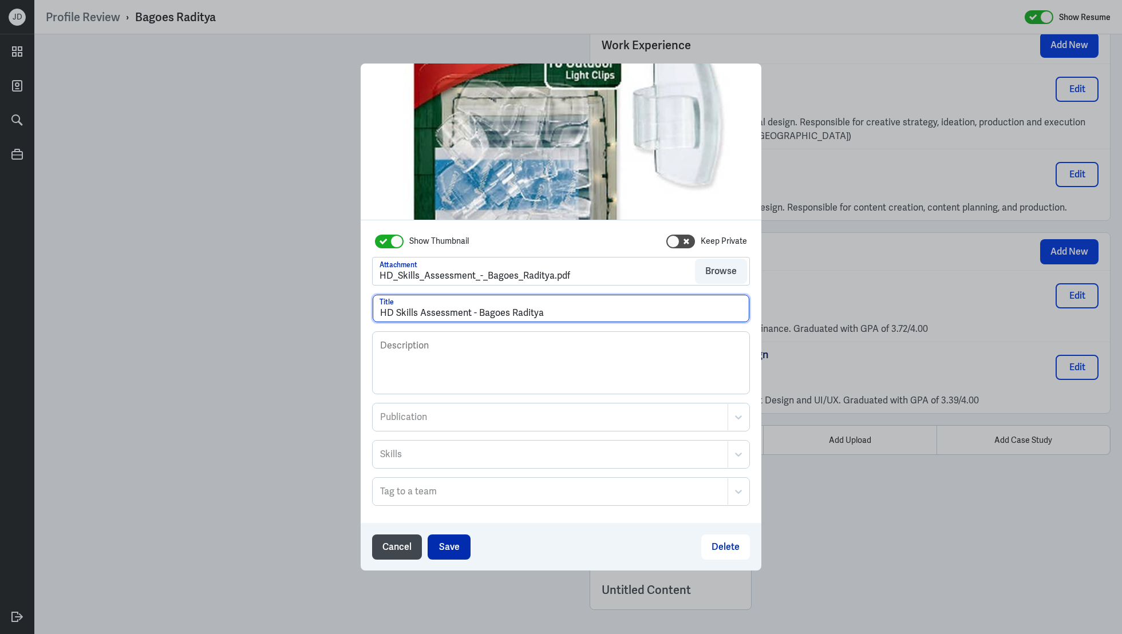  I want to click on button: Save, so click(449, 547).